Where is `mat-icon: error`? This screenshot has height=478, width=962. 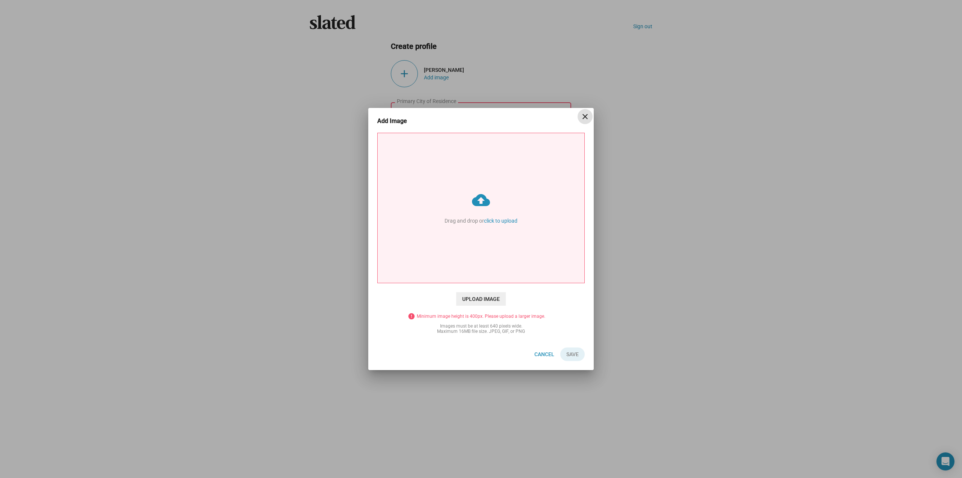
mat-icon: error is located at coordinates (412, 316).